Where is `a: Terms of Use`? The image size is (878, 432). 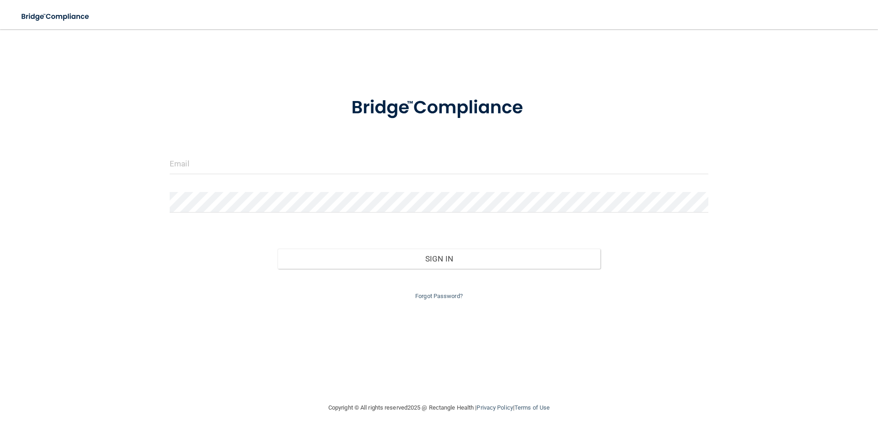
a: Terms of Use is located at coordinates (532, 408).